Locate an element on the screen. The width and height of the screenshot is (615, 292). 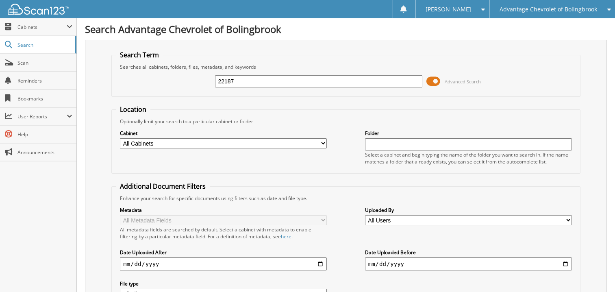
label: File type is located at coordinates (223, 283).